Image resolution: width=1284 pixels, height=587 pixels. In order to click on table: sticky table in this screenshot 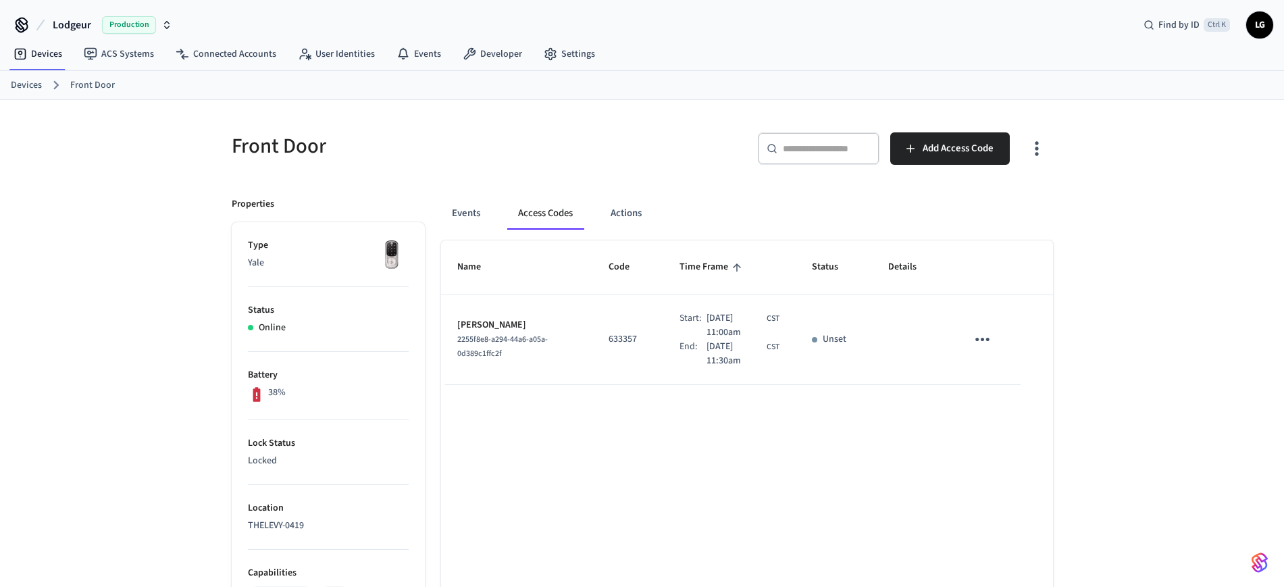, I will do `click(747, 312)`.